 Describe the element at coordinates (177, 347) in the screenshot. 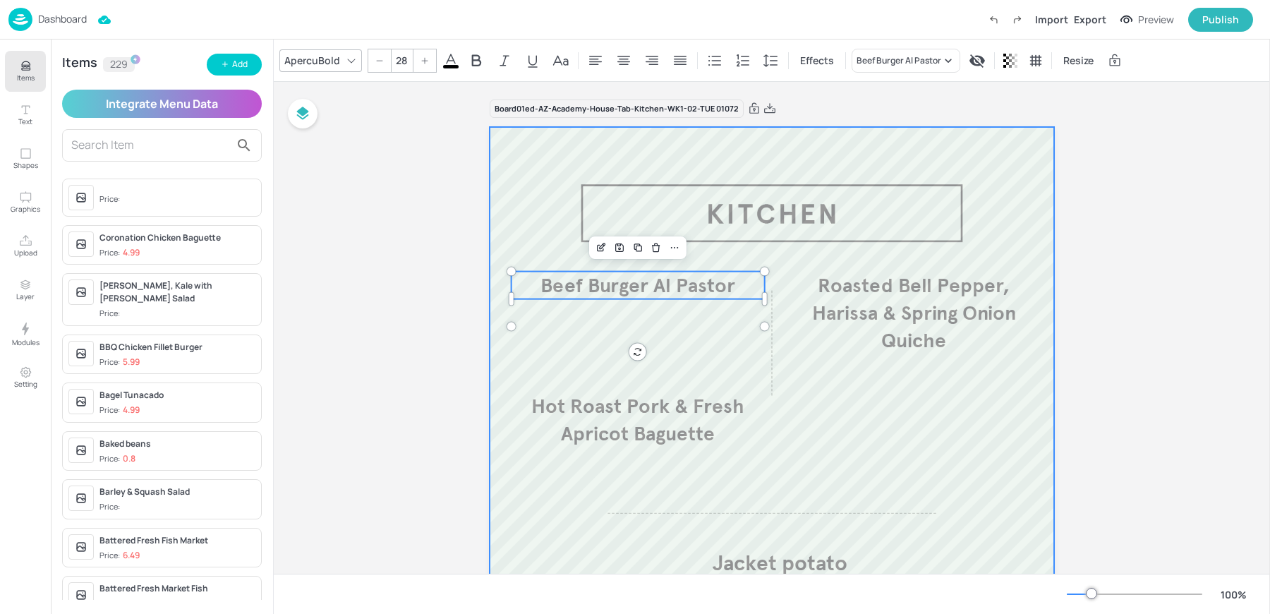

I see `div: BBQ Chicken Fillet Burger` at that location.